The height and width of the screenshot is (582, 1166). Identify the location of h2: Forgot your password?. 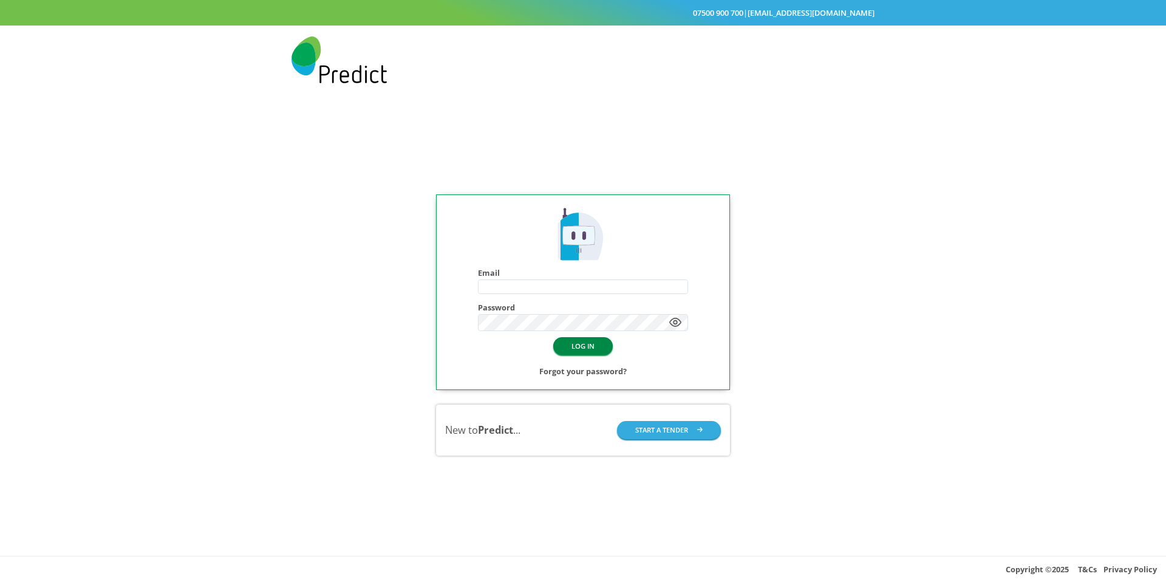
(583, 371).